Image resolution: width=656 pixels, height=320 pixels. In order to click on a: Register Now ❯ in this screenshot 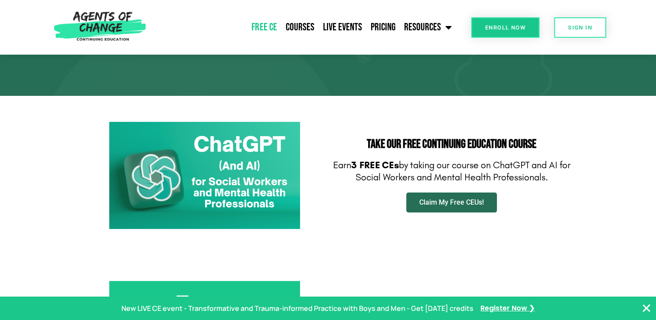, I will do `click(507, 308)`.